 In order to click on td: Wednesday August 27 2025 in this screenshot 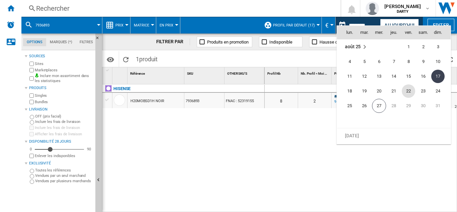, I will do `click(379, 106)`.